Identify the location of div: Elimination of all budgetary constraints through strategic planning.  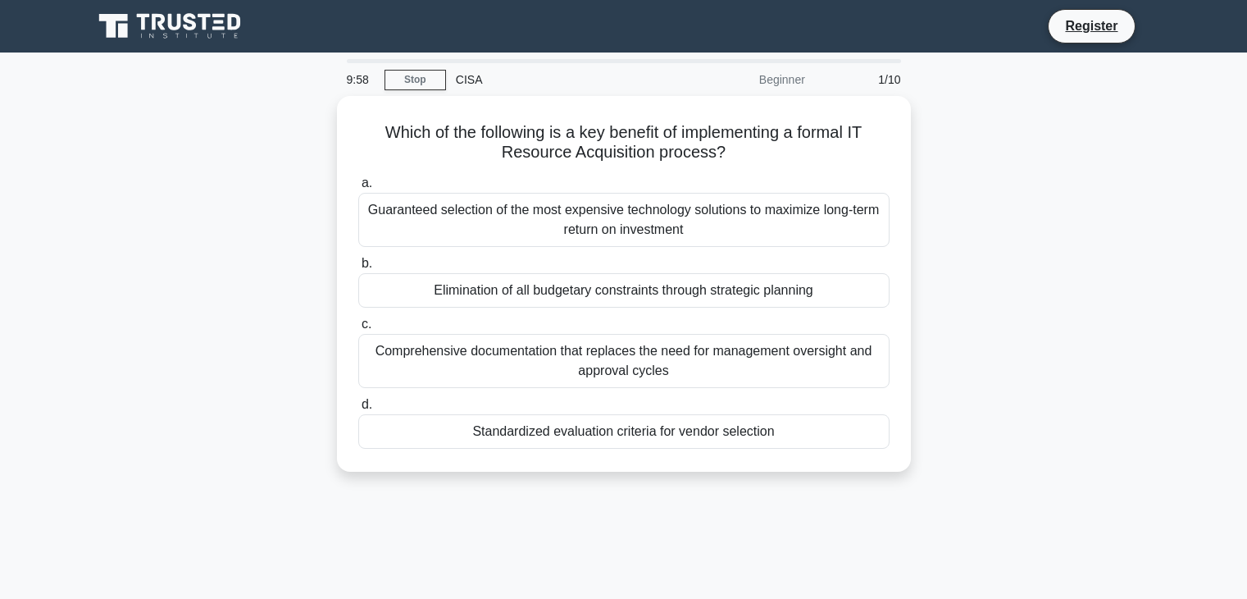
(624, 290).